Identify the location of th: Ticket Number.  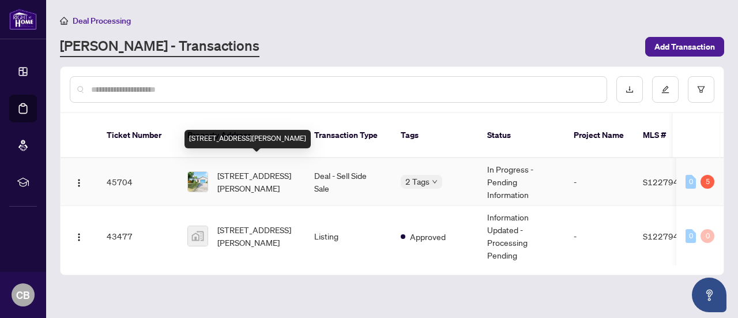
(138, 136).